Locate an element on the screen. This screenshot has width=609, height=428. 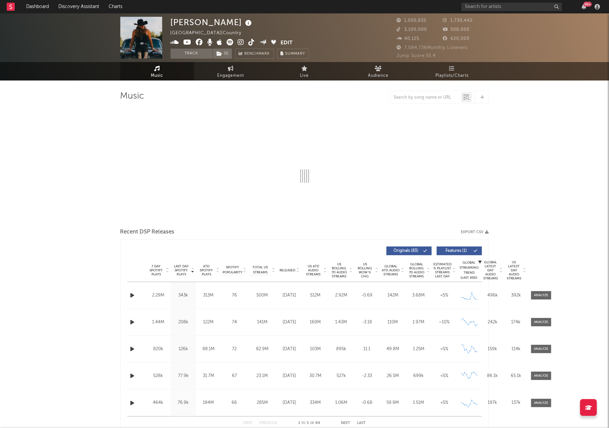
button: First is located at coordinates (248, 423).